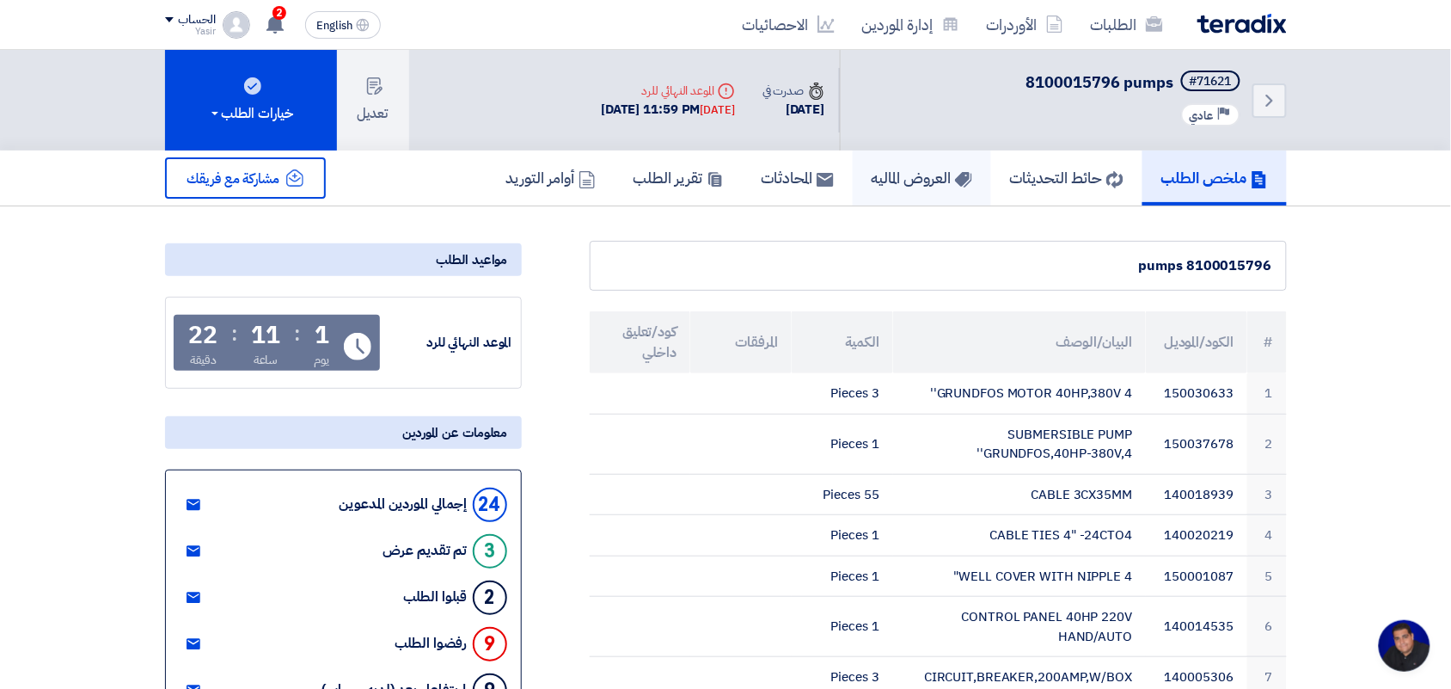 The width and height of the screenshot is (1451, 689). What do you see at coordinates (334, 26) in the screenshot?
I see `span: English` at bounding box center [334, 26].